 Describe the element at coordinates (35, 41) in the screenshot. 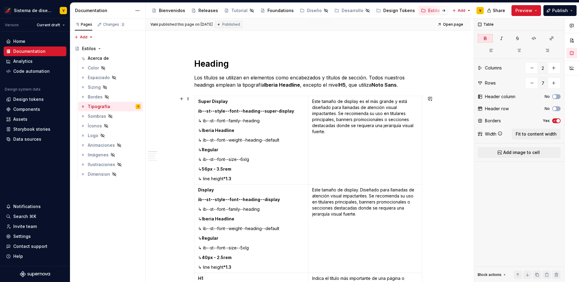

I see `a: Home` at that location.